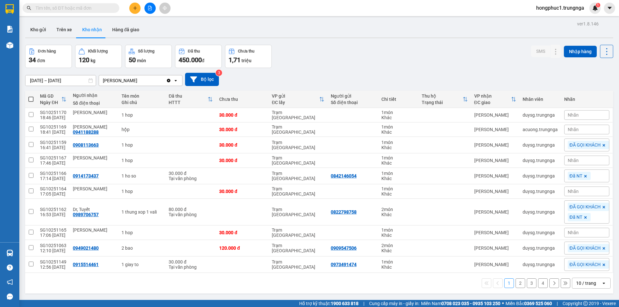 The image size is (619, 307). What do you see at coordinates (73, 8) in the screenshot?
I see `input: Tìm tên, số ĐT hoặc mã đơn` at bounding box center [73, 8].